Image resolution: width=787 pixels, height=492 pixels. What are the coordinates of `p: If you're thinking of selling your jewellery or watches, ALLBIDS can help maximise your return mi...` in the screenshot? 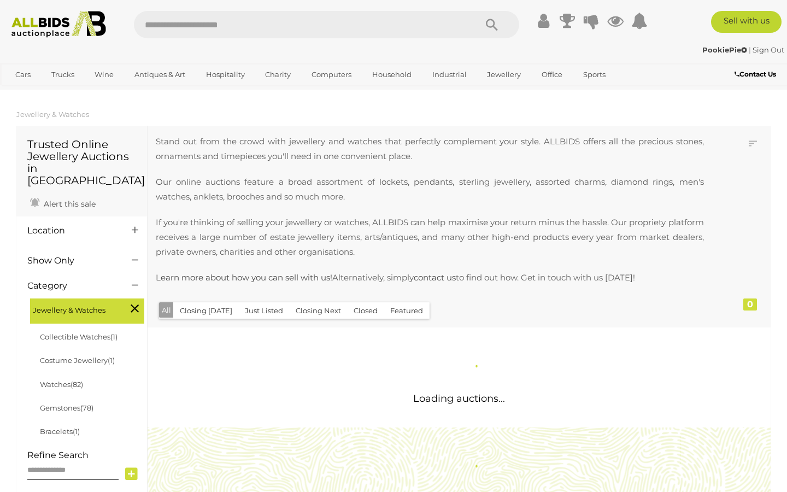 It's located at (430, 237).